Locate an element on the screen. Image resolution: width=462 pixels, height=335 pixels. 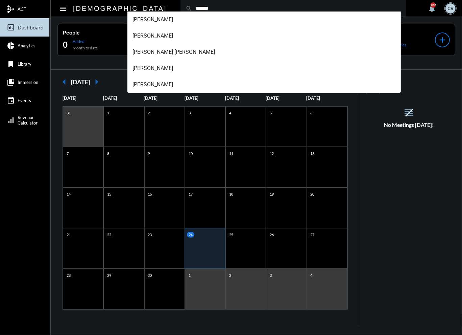
p: 12 is located at coordinates (272, 153).